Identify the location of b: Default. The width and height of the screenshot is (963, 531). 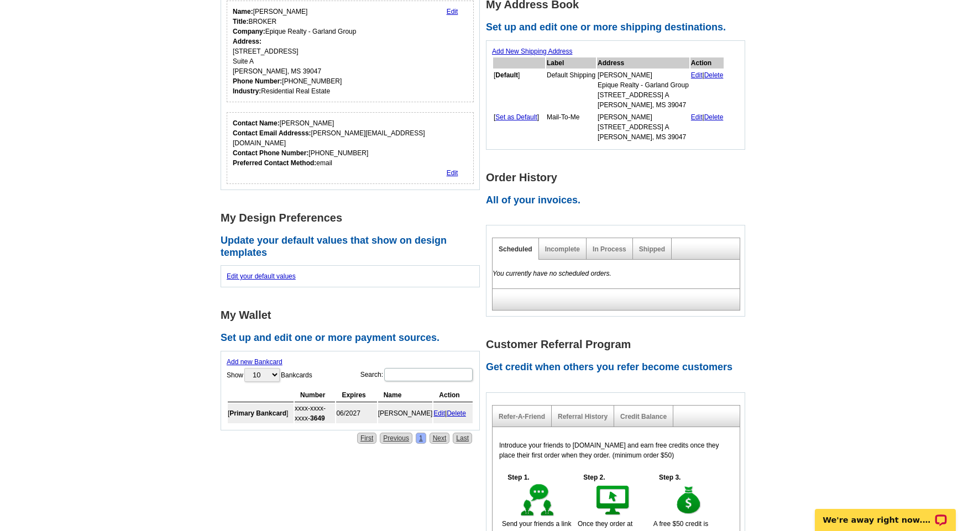
(506, 75).